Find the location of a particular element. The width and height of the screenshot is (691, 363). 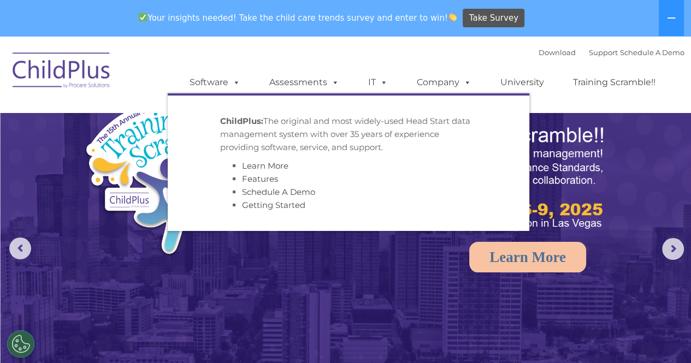

a: Software is located at coordinates (215, 82).